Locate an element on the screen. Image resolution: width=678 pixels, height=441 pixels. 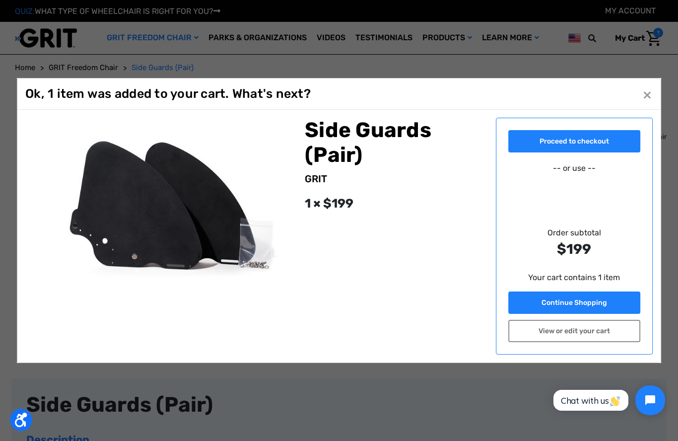
a: Continue Shopping is located at coordinates (574, 302).